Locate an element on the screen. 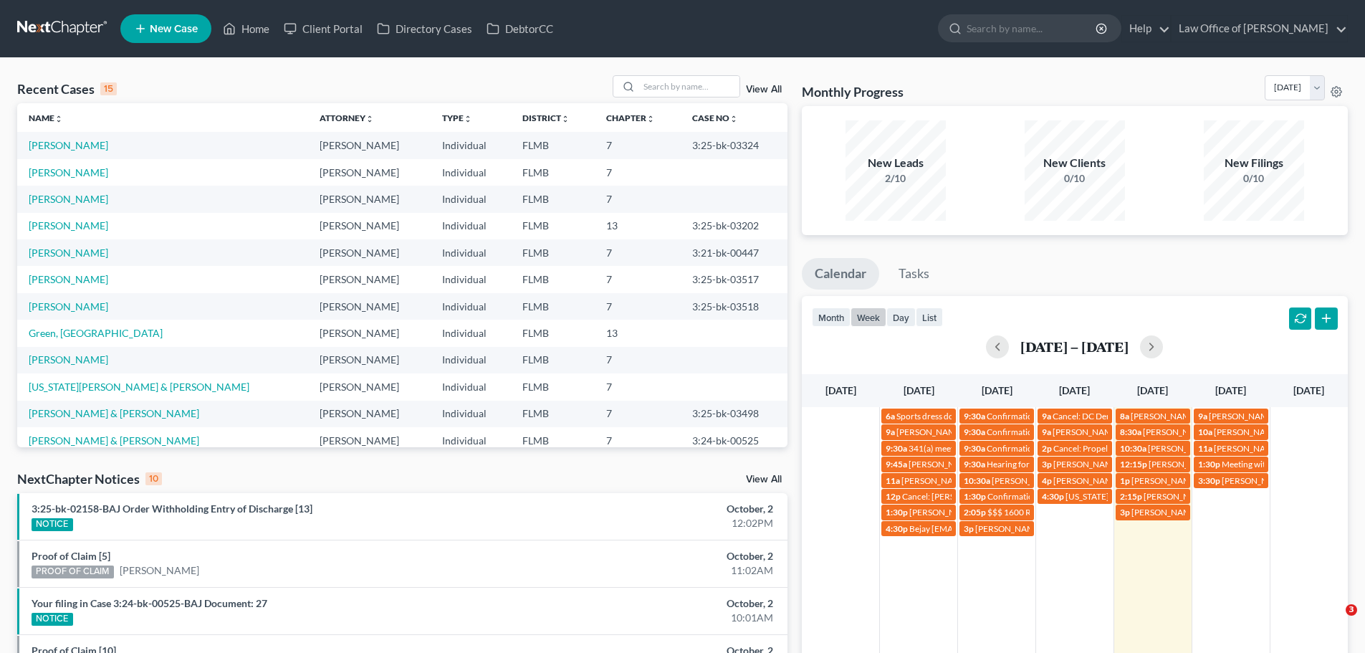 Image resolution: width=1365 pixels, height=653 pixels. td: 3:21-bk-00447 is located at coordinates (733, 252).